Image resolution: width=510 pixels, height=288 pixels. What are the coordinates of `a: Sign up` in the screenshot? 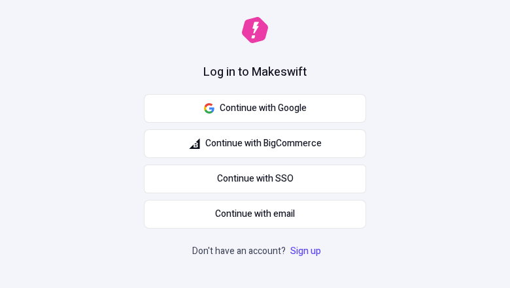 It's located at (305, 251).